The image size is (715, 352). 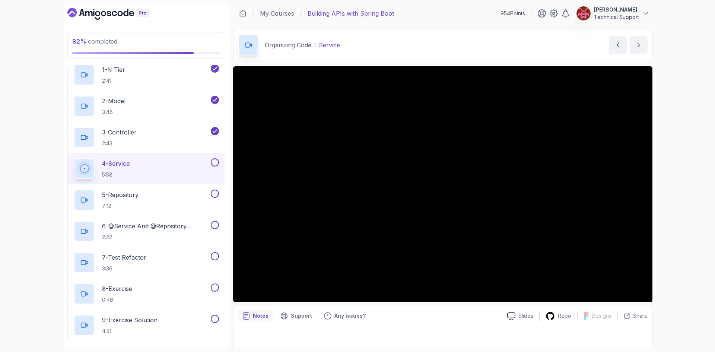 I want to click on button: previous content, so click(x=618, y=45).